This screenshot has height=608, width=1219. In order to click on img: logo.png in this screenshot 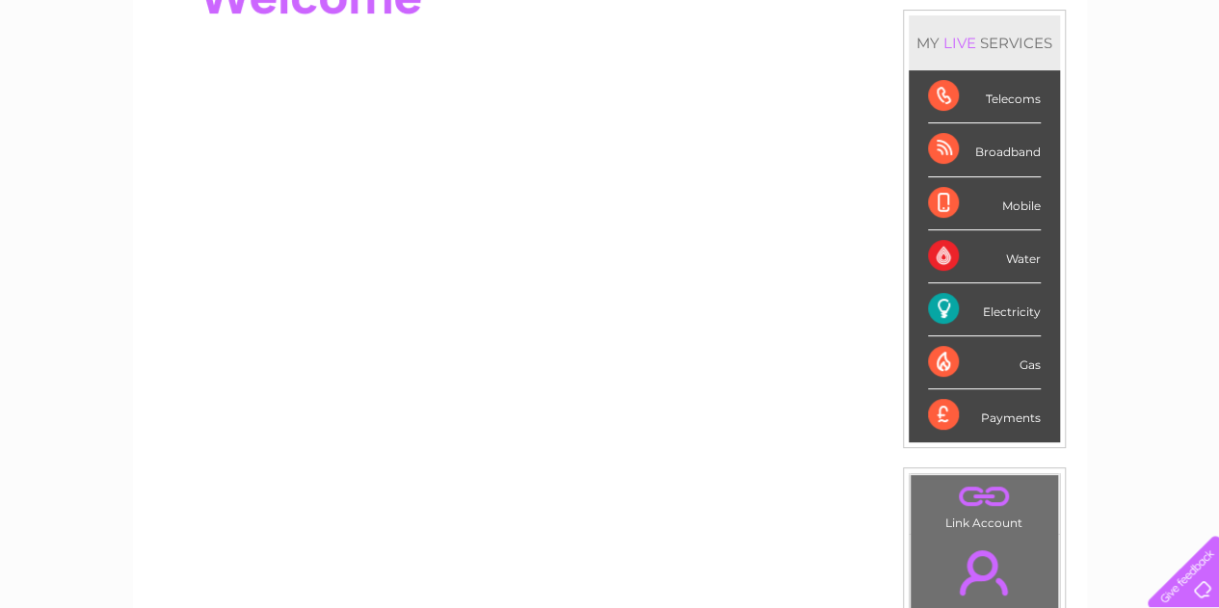, I will do `click(92, 79)`.